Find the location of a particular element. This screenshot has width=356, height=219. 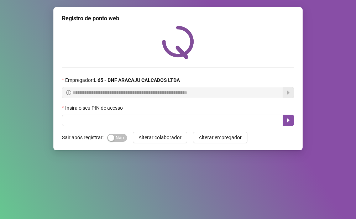

label: Sair após registrar is located at coordinates (84, 137).